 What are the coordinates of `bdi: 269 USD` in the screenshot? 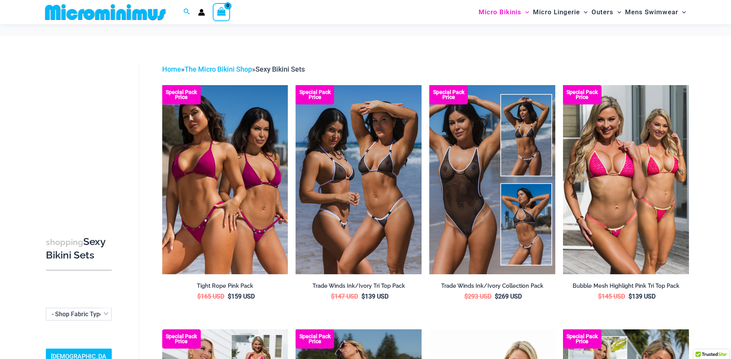 It's located at (508, 296).